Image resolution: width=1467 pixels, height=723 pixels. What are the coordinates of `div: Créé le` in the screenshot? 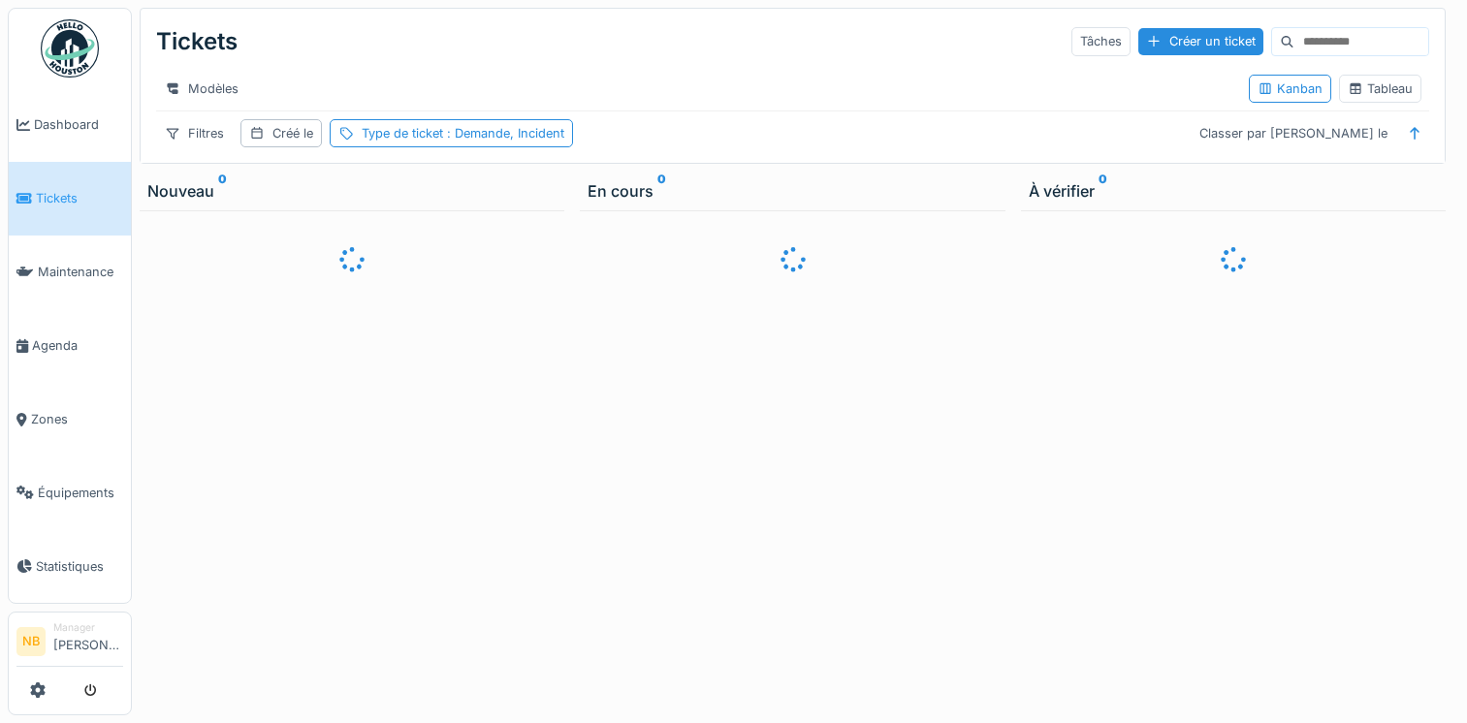 It's located at (293, 133).